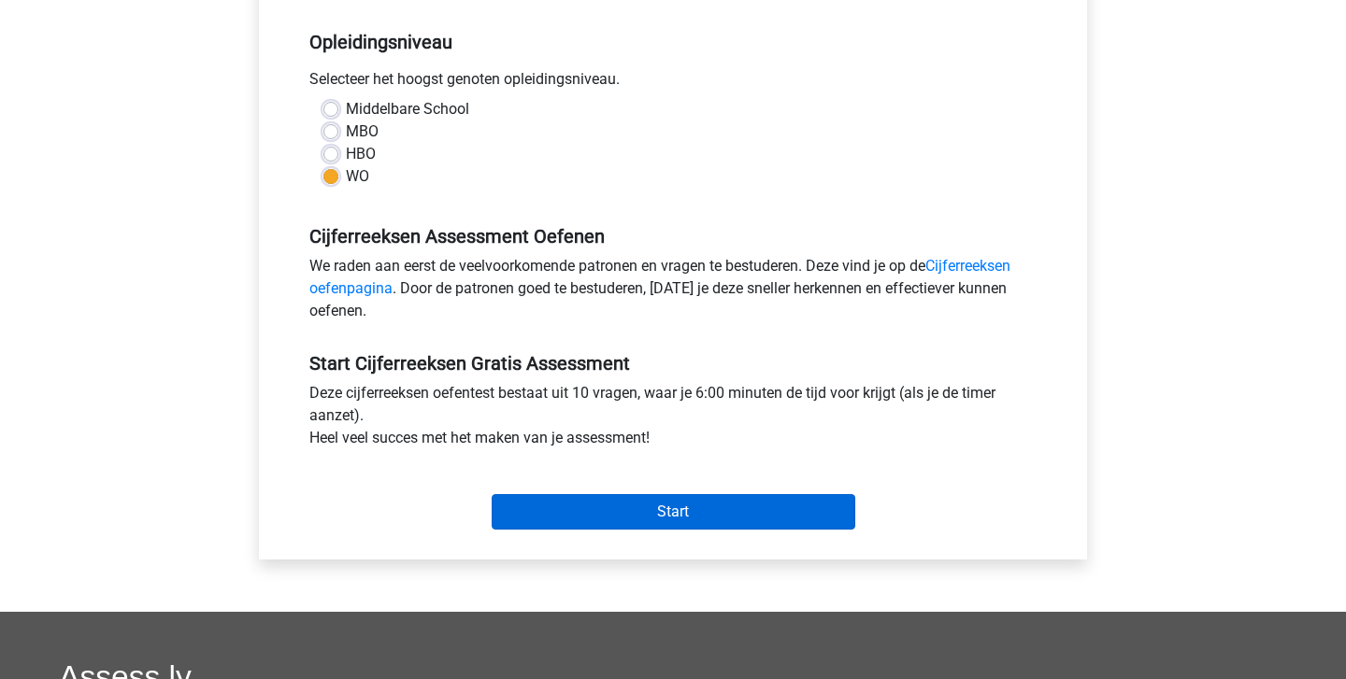 This screenshot has width=1346, height=679. I want to click on div: We raden aan eerst de veelvoorkomende patronen en vragen te bestuderen. Deze vind je op de . Door..., so click(673, 292).